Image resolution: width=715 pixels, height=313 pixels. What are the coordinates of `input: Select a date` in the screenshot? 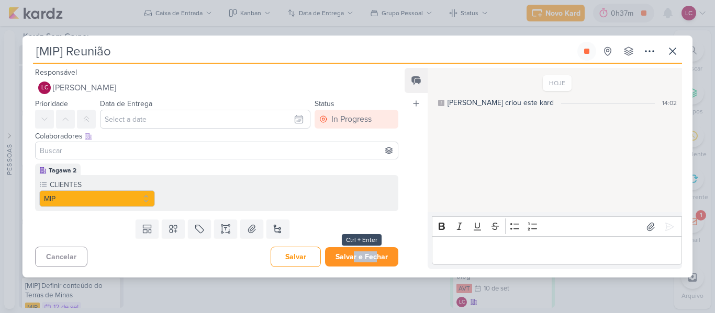 It's located at (205, 119).